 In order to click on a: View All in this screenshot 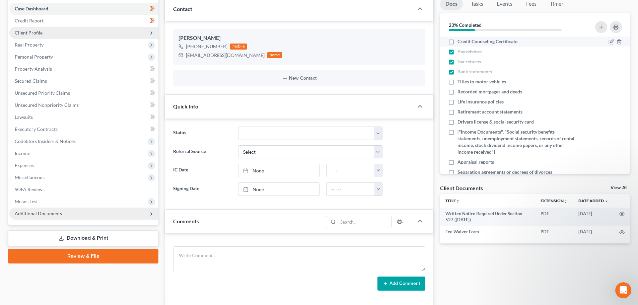, I will do `click(619, 188)`.